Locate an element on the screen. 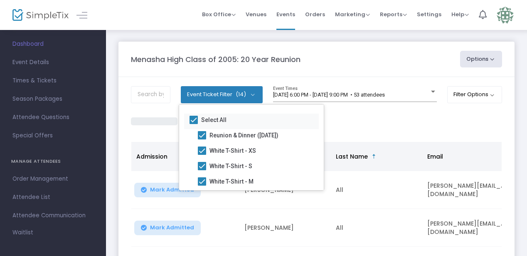 This screenshot has height=256, width=527. span: Attendee List is located at coordinates (53, 197).